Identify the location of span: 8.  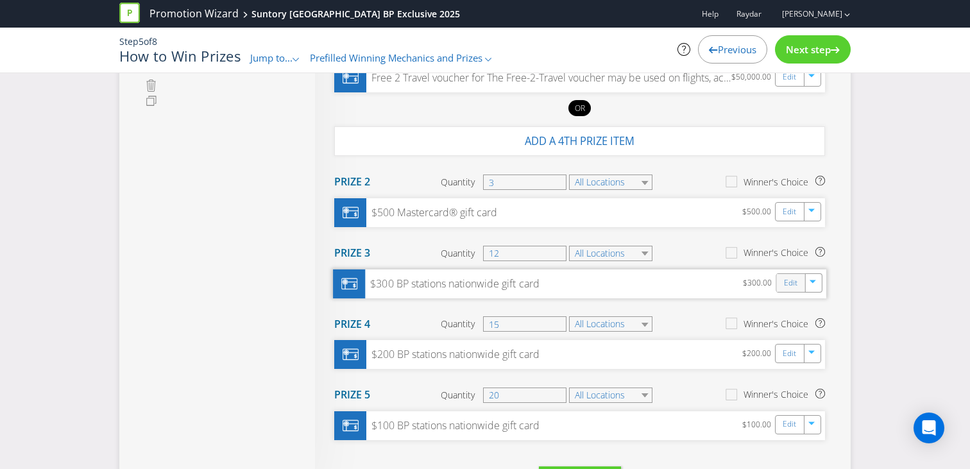
(155, 41).